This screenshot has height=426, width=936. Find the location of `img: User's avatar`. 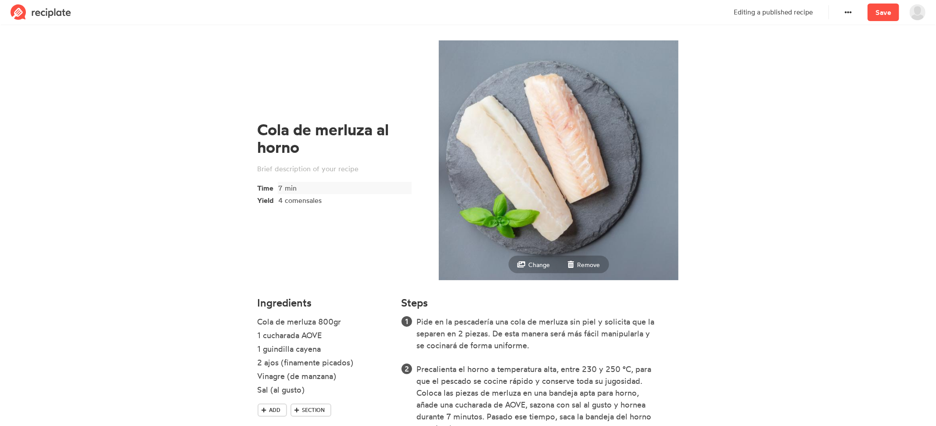

img: User's avatar is located at coordinates (917, 12).